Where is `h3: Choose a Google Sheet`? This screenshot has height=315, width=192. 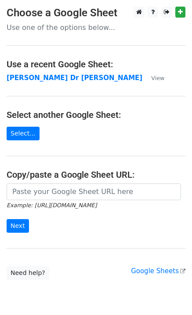
h3: Choose a Google Sheet is located at coordinates (96, 13).